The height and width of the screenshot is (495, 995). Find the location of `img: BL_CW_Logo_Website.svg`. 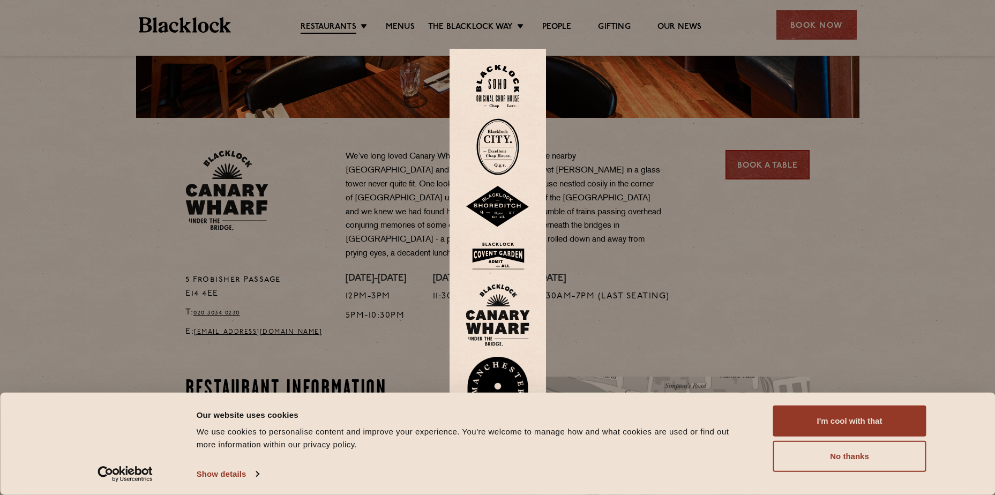

img: BL_CW_Logo_Website.svg is located at coordinates (498, 315).